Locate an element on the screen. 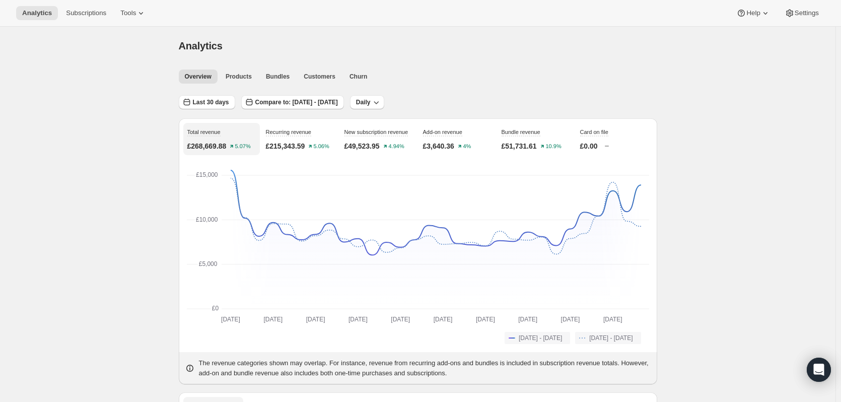 The height and width of the screenshot is (402, 841). button: Last 30 days is located at coordinates (207, 102).